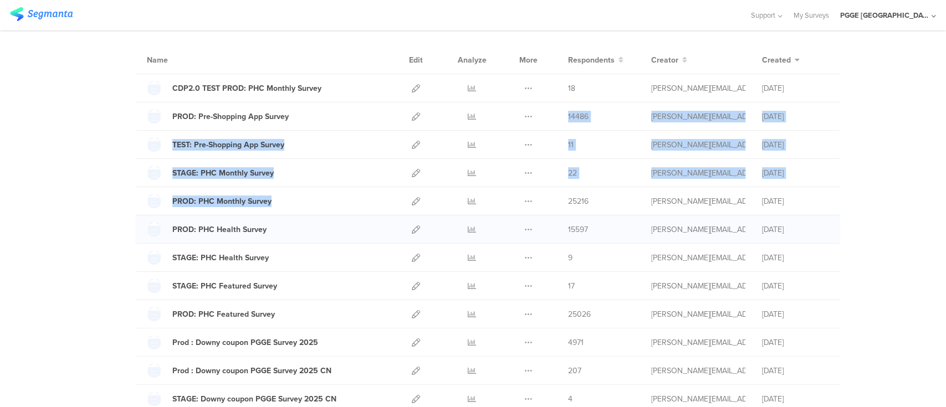 The height and width of the screenshot is (407, 946). I want to click on div: Edit, so click(416, 60).